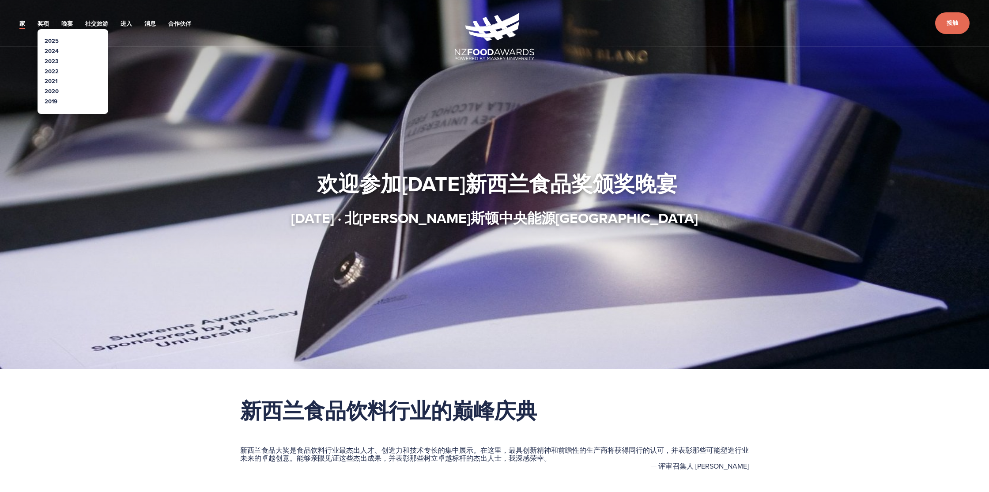 Image resolution: width=989 pixels, height=492 pixels. What do you see at coordinates (52, 51) in the screenshot?
I see `font: 2024` at bounding box center [52, 51].